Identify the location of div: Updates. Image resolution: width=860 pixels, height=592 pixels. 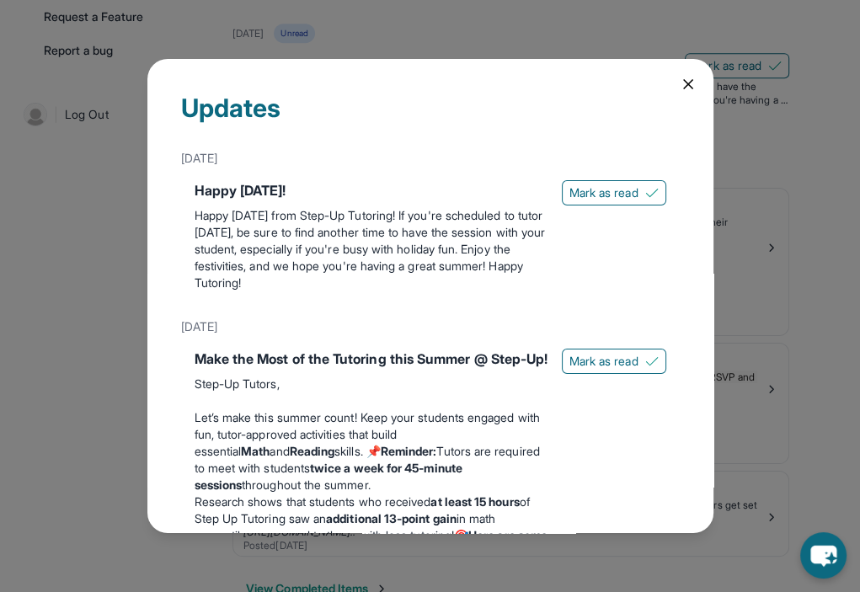
(431, 118).